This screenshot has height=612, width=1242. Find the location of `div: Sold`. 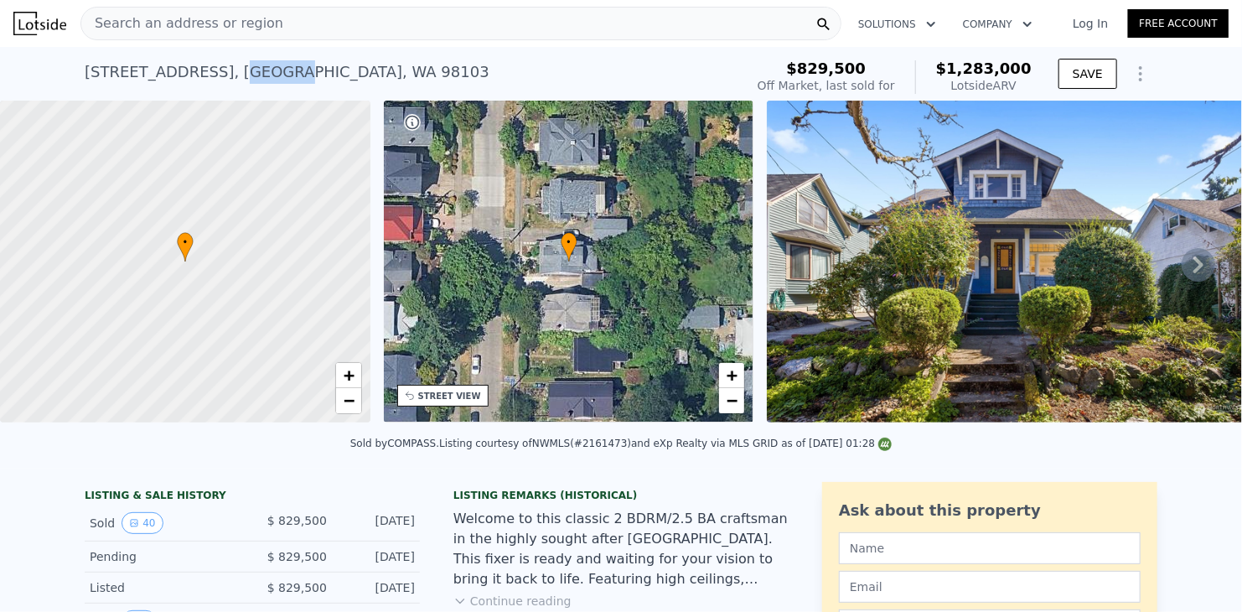

div: Sold is located at coordinates (164, 523).